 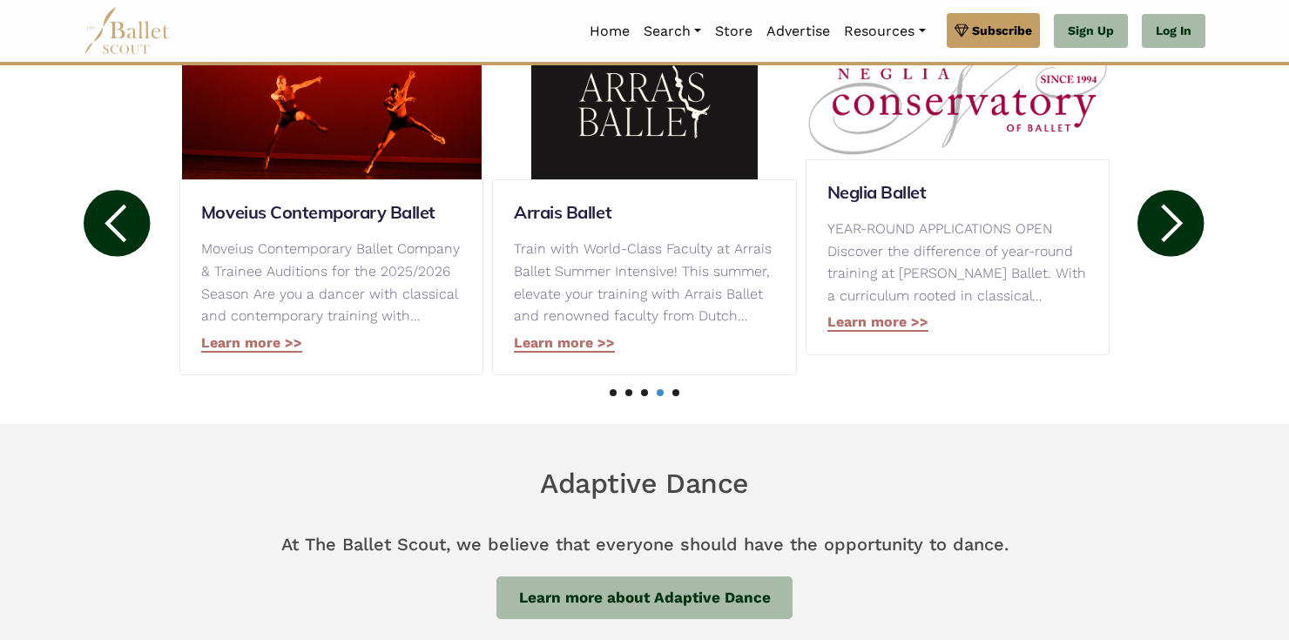 I want to click on a: 2, so click(x=629, y=393).